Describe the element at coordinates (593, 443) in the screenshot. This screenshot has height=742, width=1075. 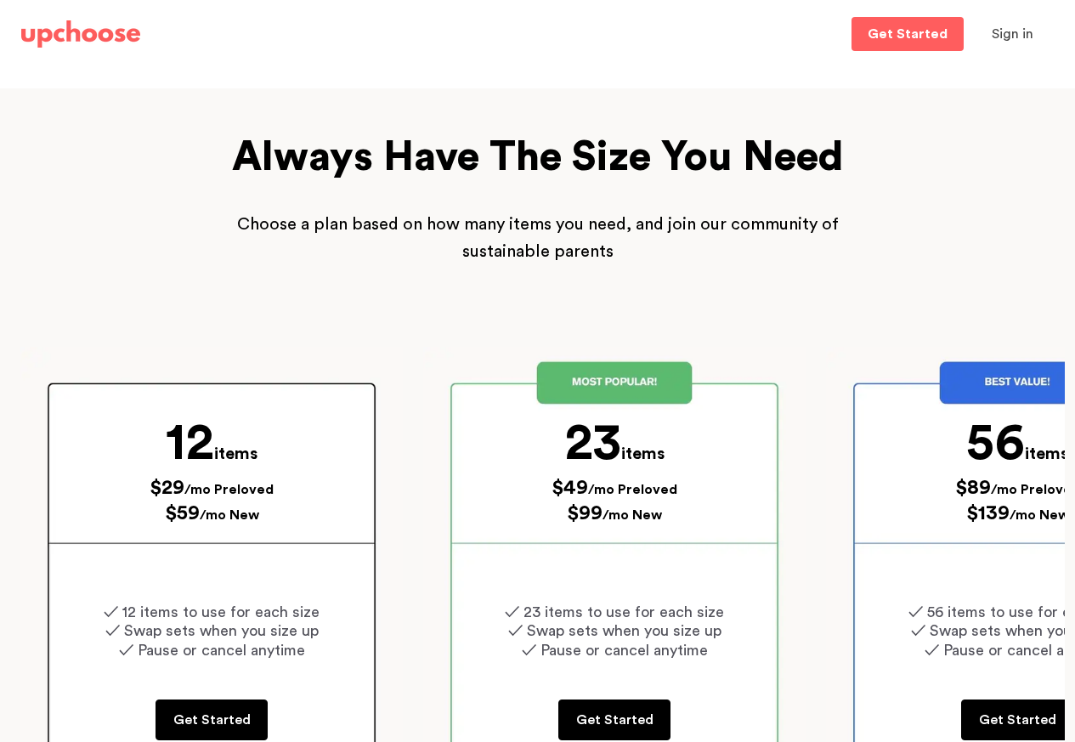
I see `span: 23` at that location.